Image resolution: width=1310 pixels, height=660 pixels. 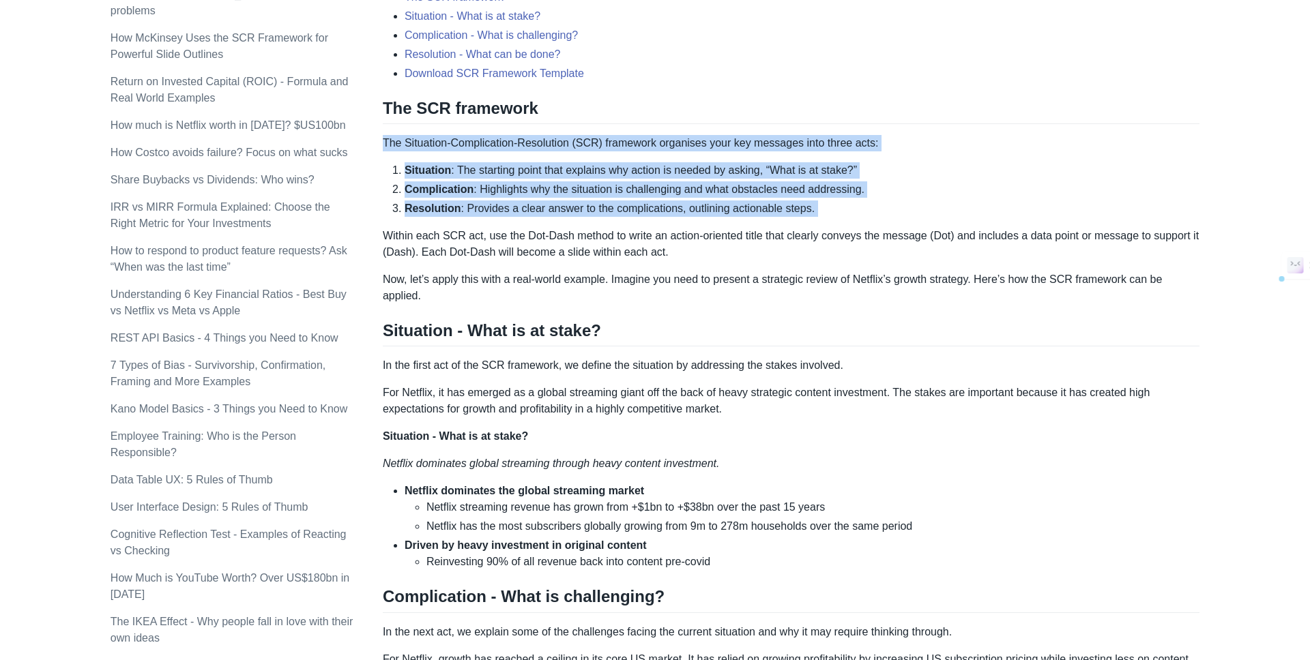 What do you see at coordinates (428, 170) in the screenshot?
I see `strong: Situation` at bounding box center [428, 170].